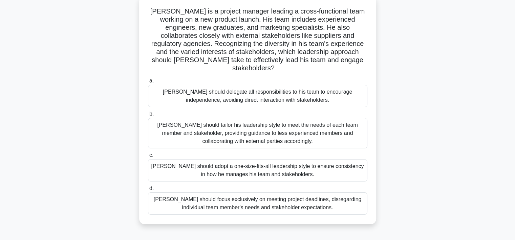 The width and height of the screenshot is (515, 240). What do you see at coordinates (151, 81) in the screenshot?
I see `span: a.` at bounding box center [151, 81].